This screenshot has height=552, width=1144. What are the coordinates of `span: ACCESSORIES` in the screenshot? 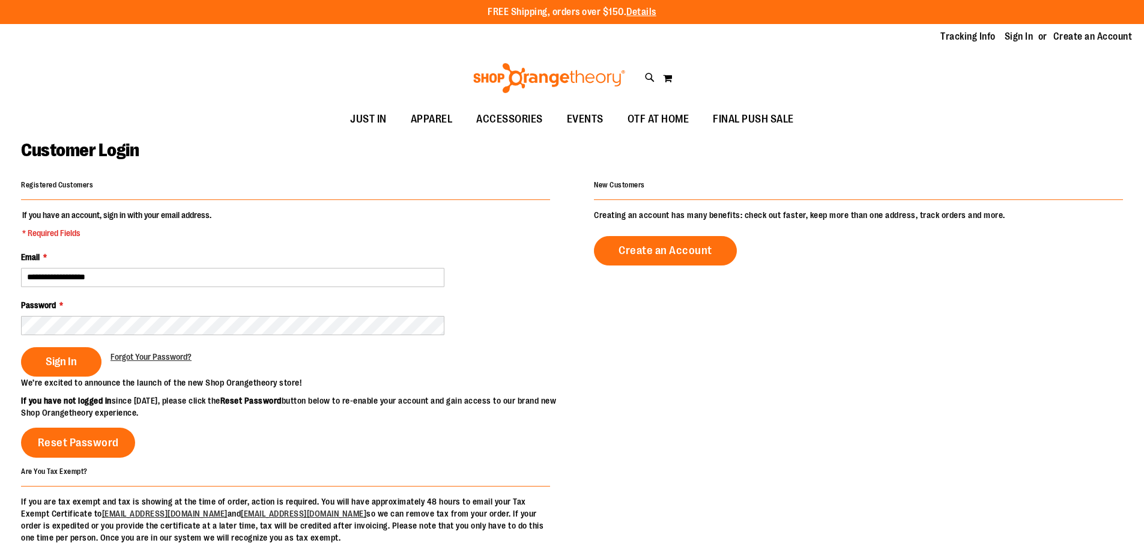 It's located at (509, 119).